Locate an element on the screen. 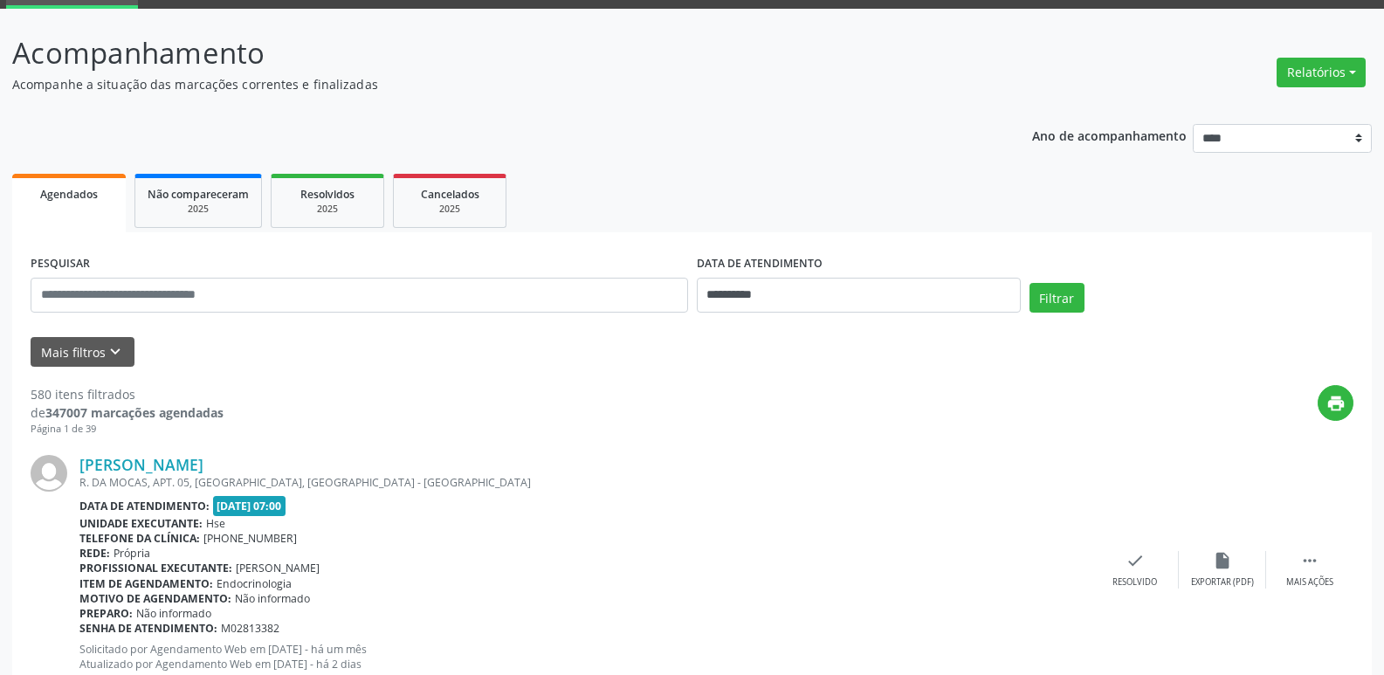 The image size is (1384, 675). i: check is located at coordinates (1135, 561).